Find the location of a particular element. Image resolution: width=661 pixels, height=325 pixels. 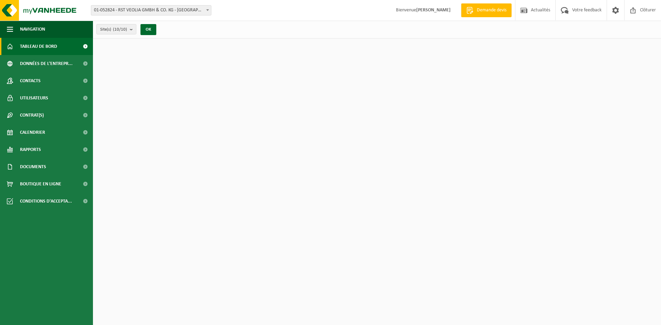

span: Contrat(s) is located at coordinates (32, 115).